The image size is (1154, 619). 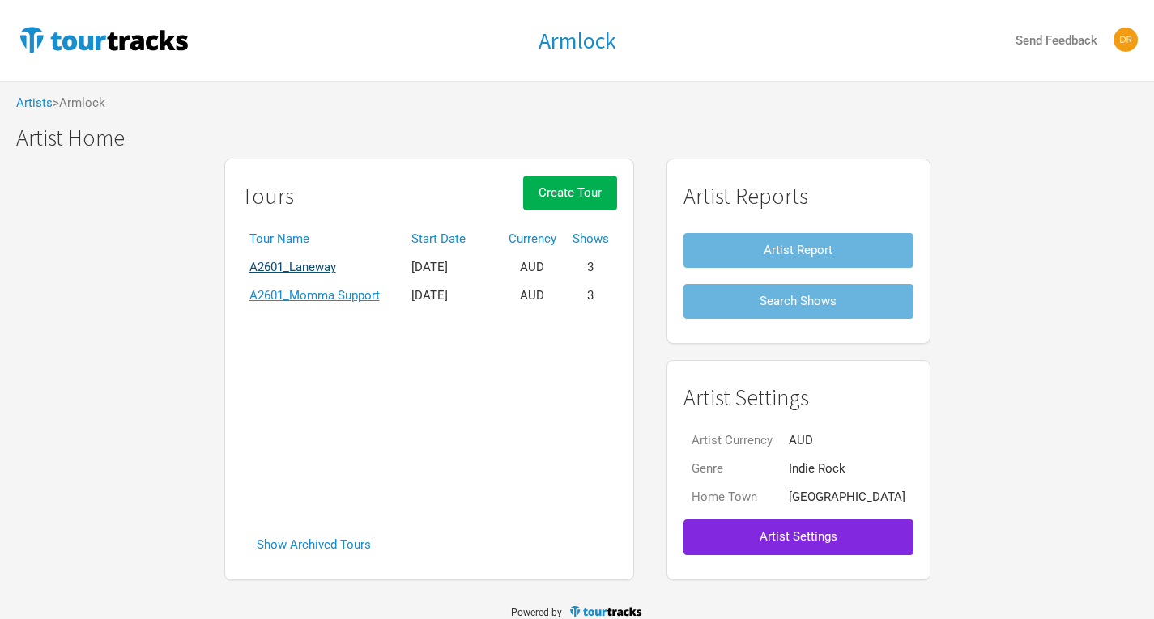 I want to click on th: Tour Name, so click(x=322, y=239).